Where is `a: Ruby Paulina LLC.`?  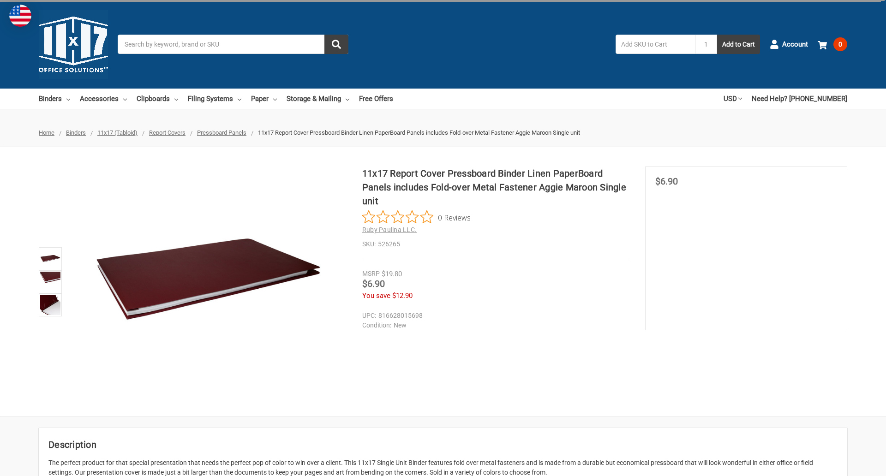 a: Ruby Paulina LLC. is located at coordinates (389, 230).